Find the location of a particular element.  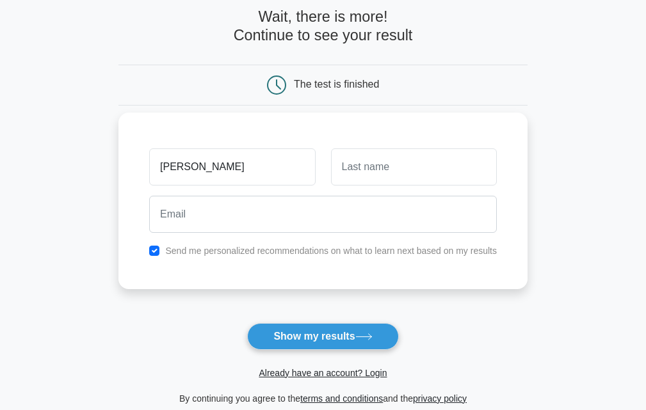

h4: Wait, there is more! Continue to see your result is located at coordinates (323, 26).